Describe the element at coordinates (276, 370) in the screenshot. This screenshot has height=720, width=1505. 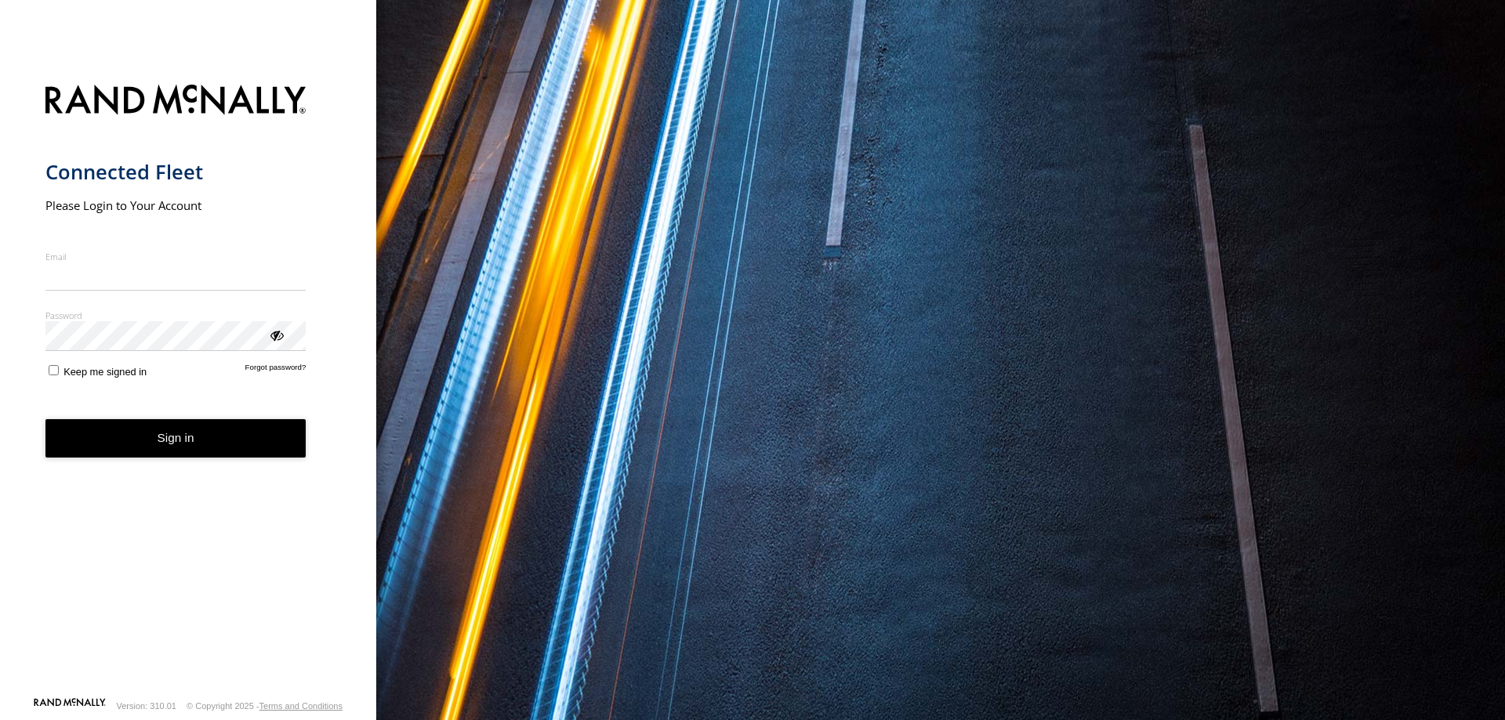
I see `a: Forgot password?` at that location.